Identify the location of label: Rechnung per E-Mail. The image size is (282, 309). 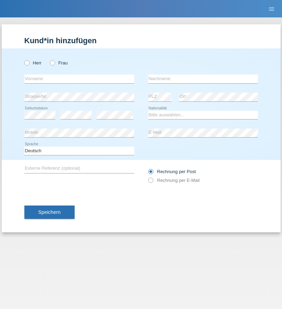
(174, 180).